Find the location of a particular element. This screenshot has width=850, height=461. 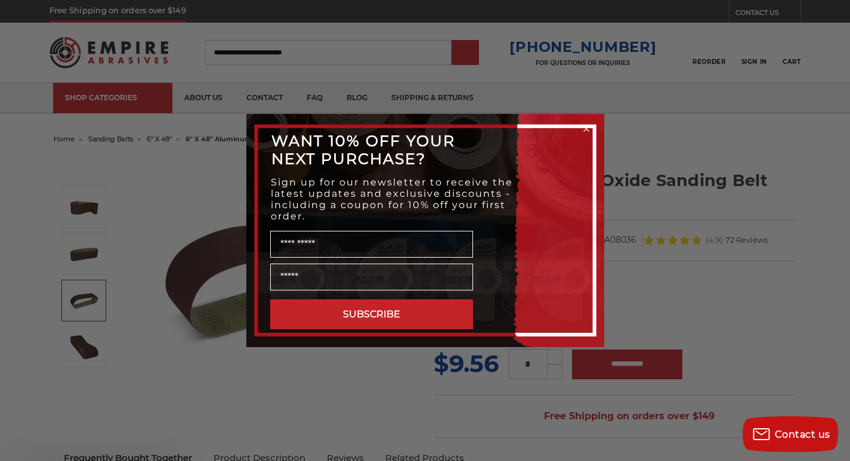

input: Email is located at coordinates (371, 277).